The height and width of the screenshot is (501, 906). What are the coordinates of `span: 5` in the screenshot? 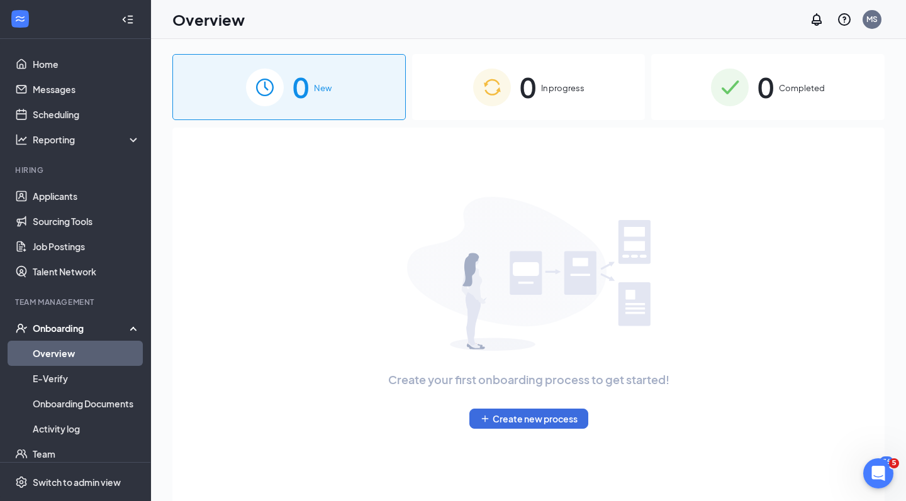 It's located at (894, 464).